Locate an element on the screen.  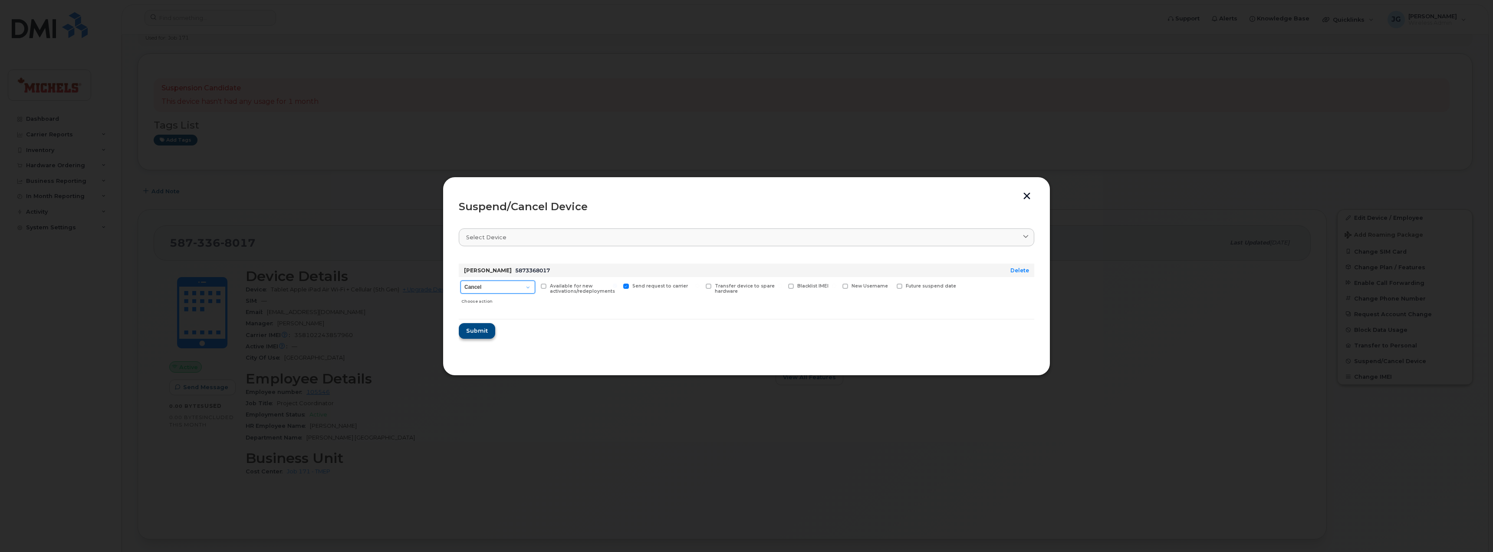
input: Send request to carrier is located at coordinates (615, 286).